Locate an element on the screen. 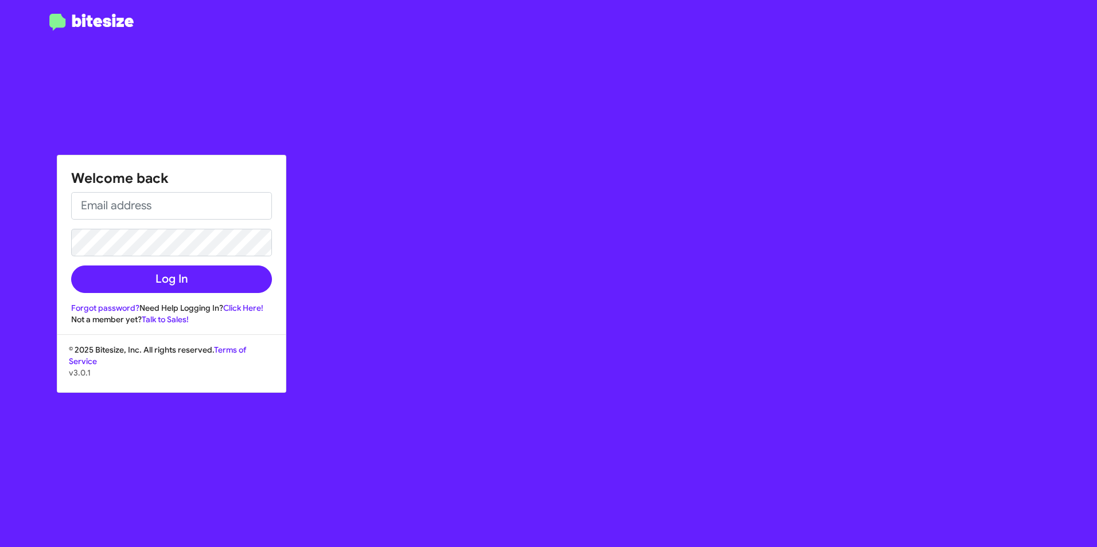 This screenshot has height=547, width=1097. a: Talk to Sales! is located at coordinates (165, 319).